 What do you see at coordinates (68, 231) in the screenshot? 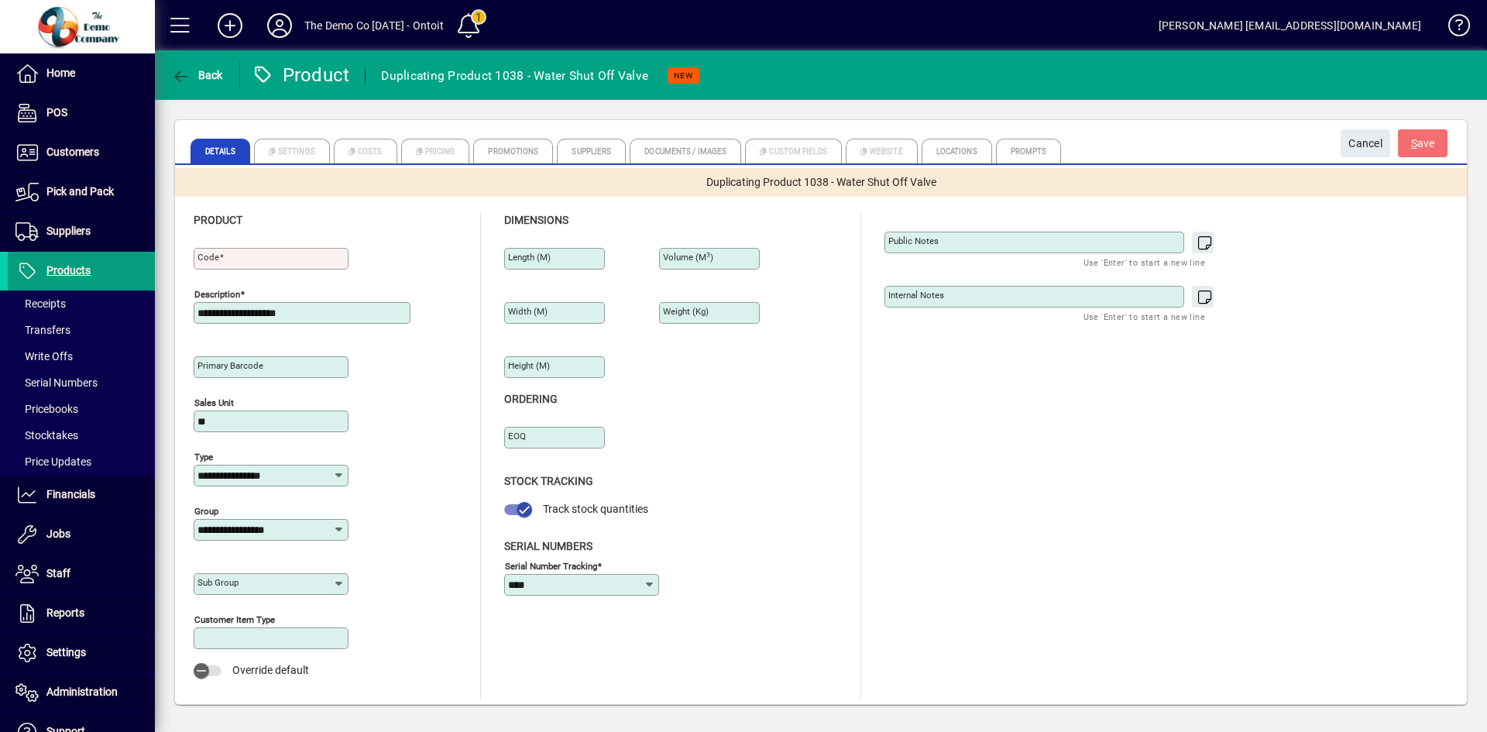
I see `span: Suppliers` at bounding box center [68, 231].